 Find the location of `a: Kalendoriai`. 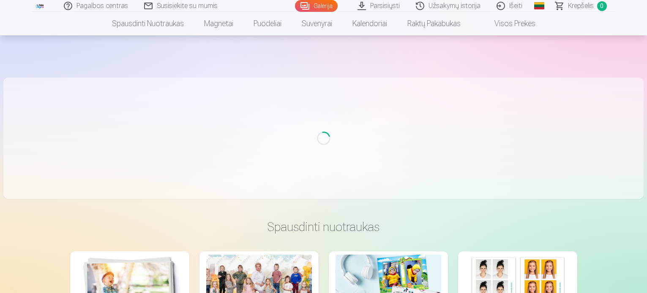

a: Kalendoriai is located at coordinates (369, 24).